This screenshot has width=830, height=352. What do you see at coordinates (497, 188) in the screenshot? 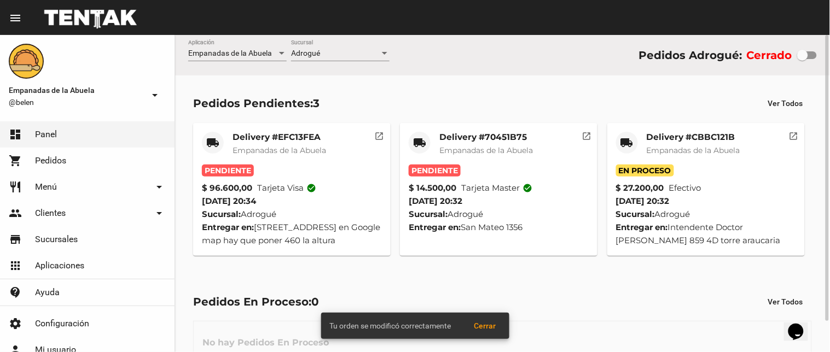
I see `span: Tarjeta master` at bounding box center [497, 188].